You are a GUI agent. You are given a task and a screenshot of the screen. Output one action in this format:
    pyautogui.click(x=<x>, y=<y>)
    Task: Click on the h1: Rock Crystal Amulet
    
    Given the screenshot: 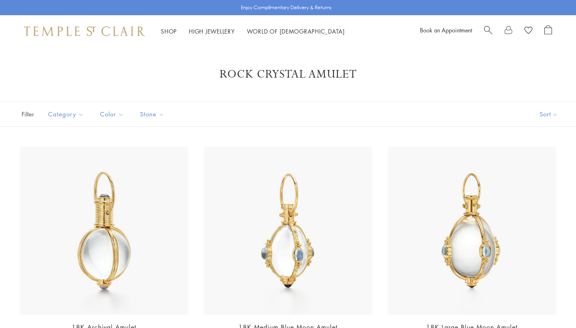 What is the action you would take?
    pyautogui.click(x=288, y=74)
    